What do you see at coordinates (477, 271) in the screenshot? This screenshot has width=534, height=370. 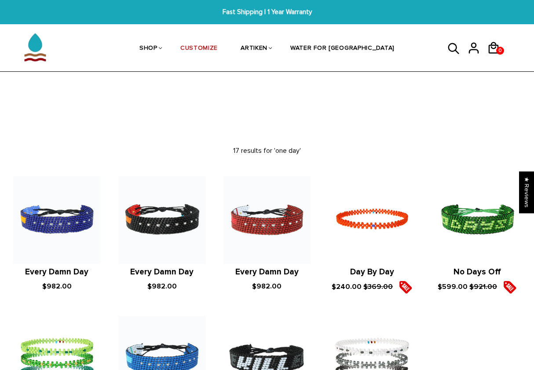 I see `a: No Days Off` at bounding box center [477, 271].